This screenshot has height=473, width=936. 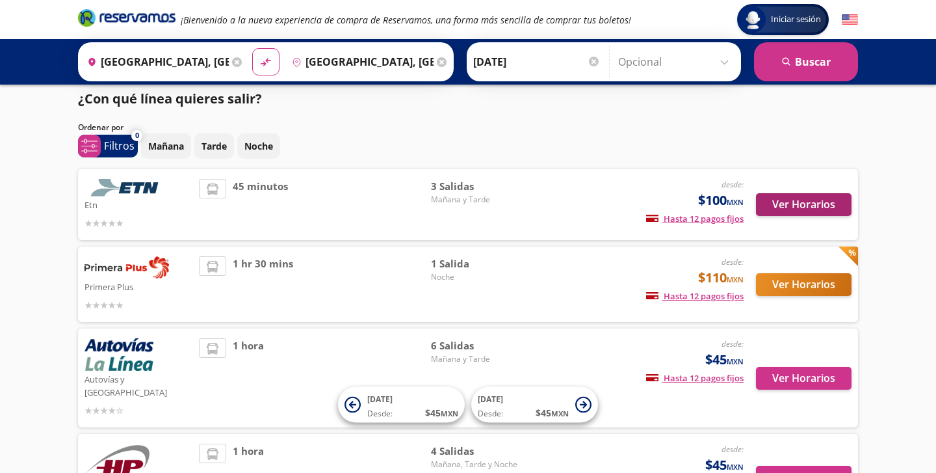 What do you see at coordinates (676, 62) in the screenshot?
I see `input: Opcional` at bounding box center [676, 62].